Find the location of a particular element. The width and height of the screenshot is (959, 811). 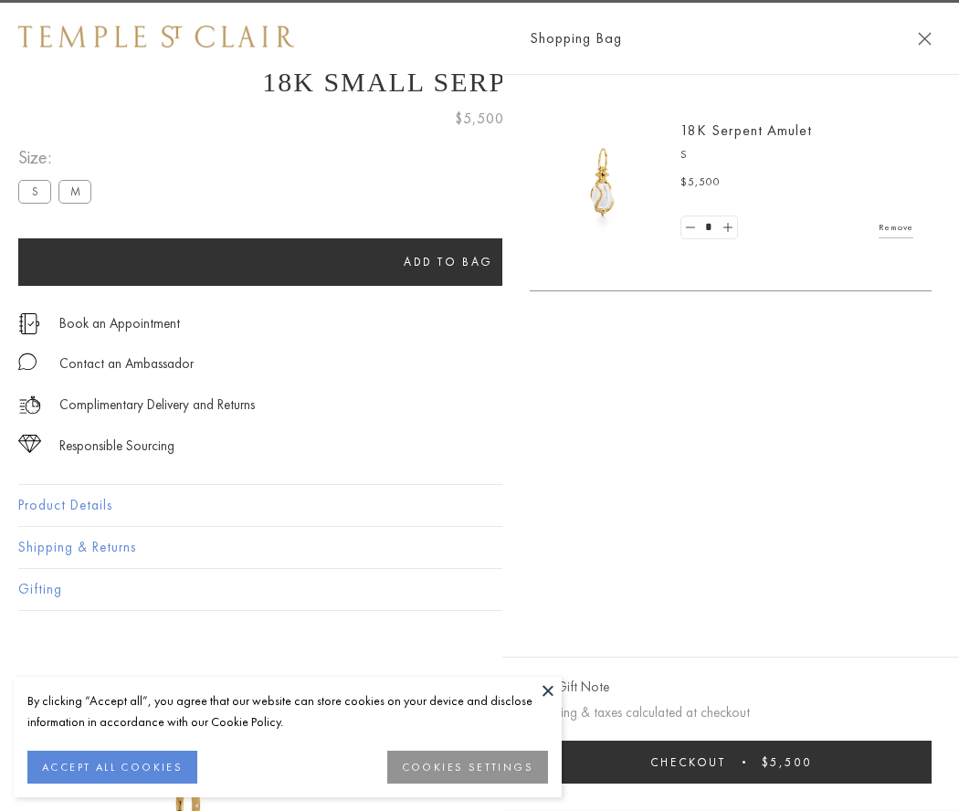

span: Checkout is located at coordinates (687, 761).